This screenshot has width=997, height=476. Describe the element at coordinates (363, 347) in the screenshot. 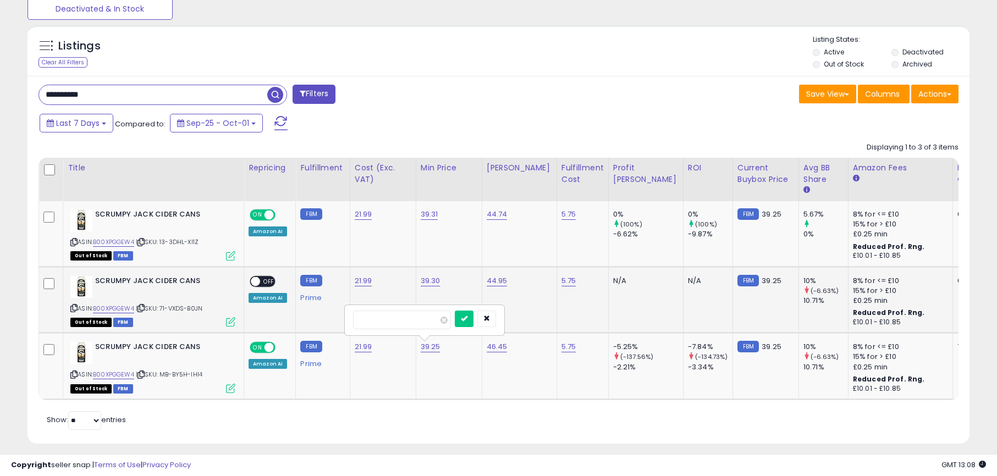

I see `a: 21.99` at that location.